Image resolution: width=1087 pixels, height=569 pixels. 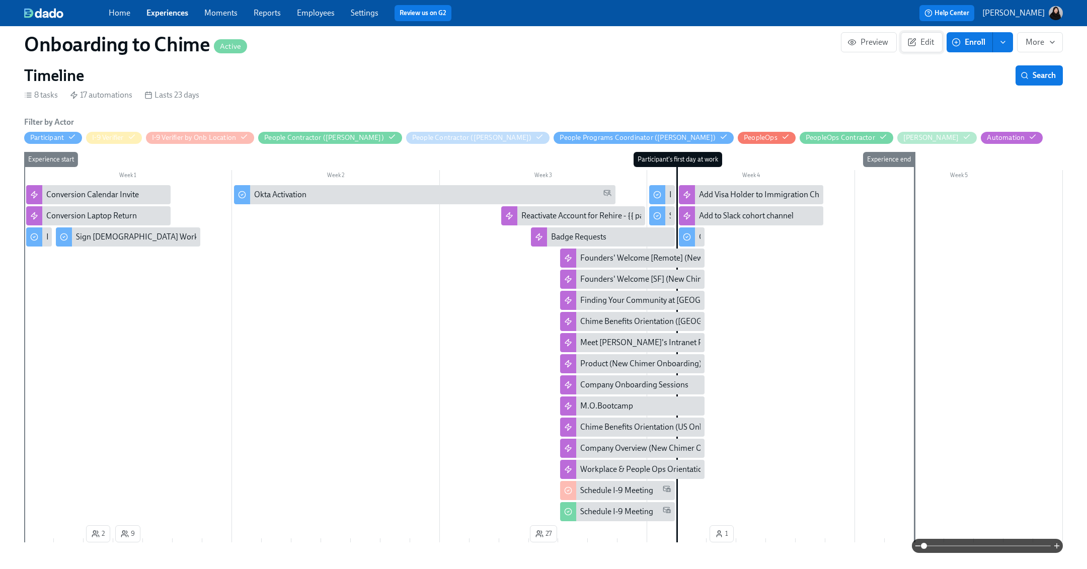 What do you see at coordinates (324, 137) in the screenshot?
I see `div: Hide People Contractor (Jessica)` at bounding box center [324, 137].